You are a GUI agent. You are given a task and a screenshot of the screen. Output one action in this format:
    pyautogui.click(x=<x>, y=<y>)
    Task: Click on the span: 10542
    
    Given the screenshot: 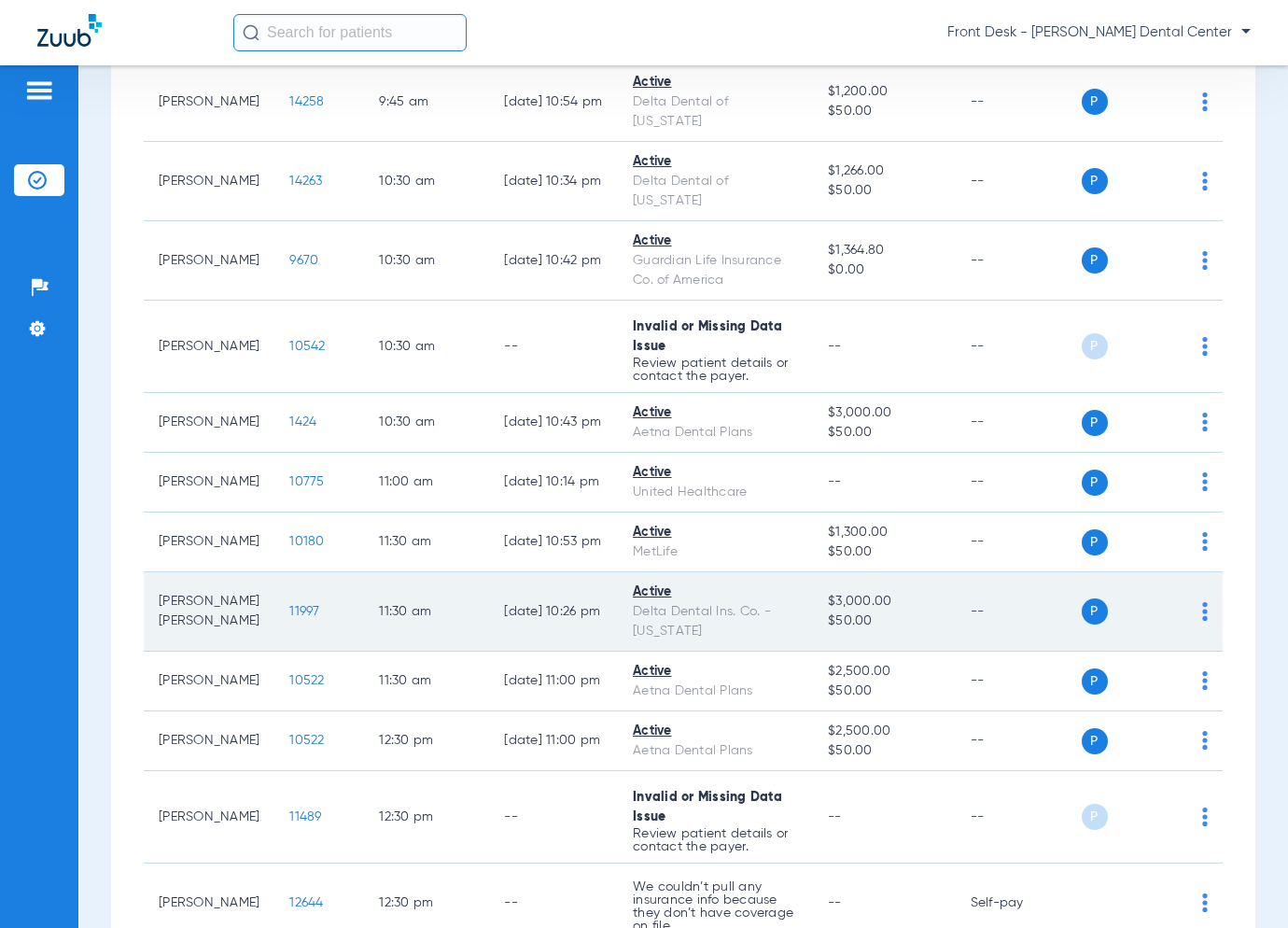 What is the action you would take?
    pyautogui.click(x=307, y=346)
    